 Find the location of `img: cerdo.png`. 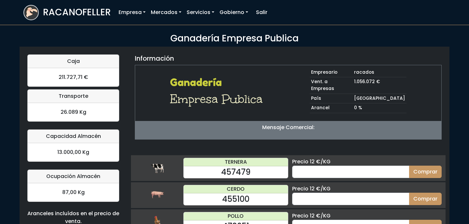

img: cerdo.png is located at coordinates (157, 195).